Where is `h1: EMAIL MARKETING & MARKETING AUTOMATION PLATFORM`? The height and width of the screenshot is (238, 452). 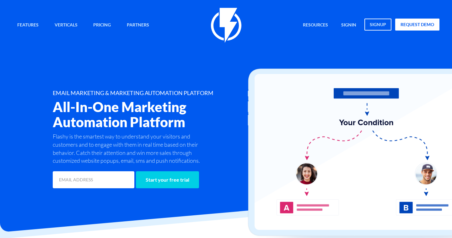
h1: EMAIL MARKETING & MARKETING AUTOMATION PLATFORM is located at coordinates (155, 93).